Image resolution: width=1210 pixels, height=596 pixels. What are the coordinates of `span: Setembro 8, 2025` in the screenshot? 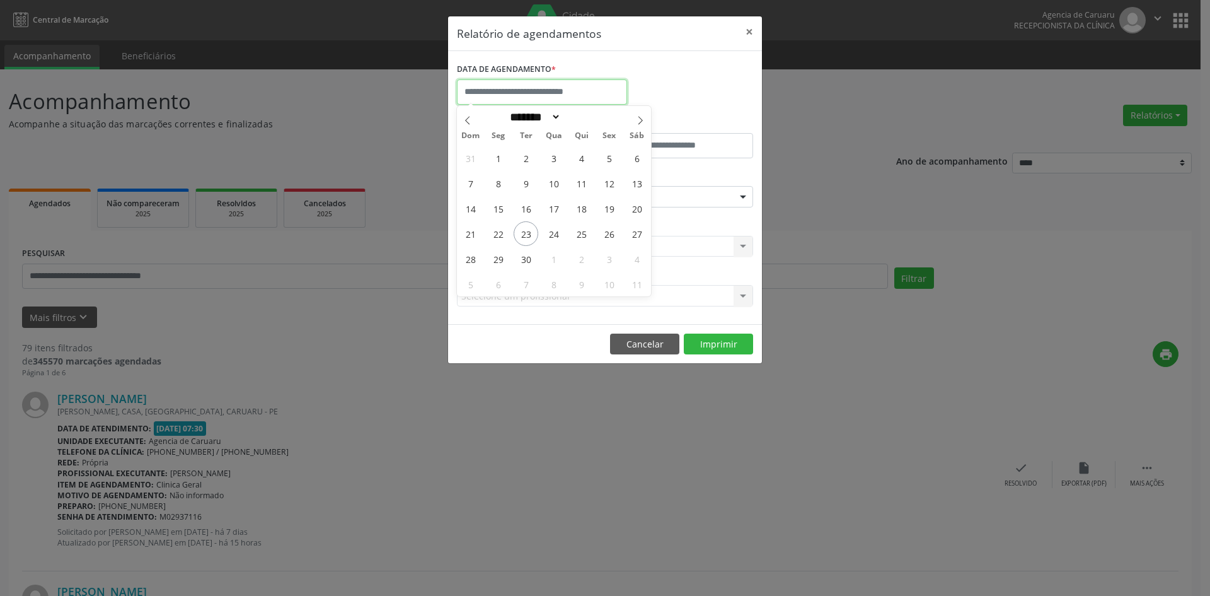 It's located at (498, 183).